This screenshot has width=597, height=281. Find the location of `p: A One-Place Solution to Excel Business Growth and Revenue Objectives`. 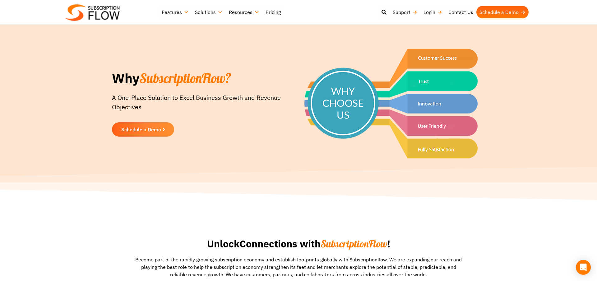

p: A One-Place Solution to Excel Business Growth and Revenue Objectives is located at coordinates (197, 105).